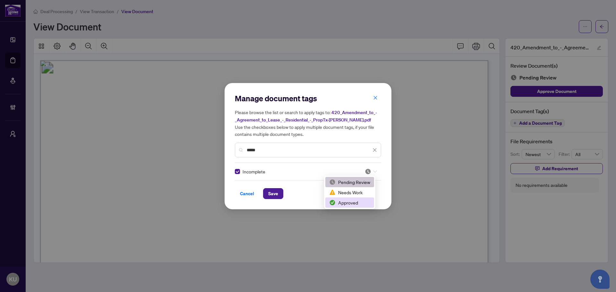 This screenshot has width=616, height=292. Describe the element at coordinates (273, 194) in the screenshot. I see `button: Save` at that location.